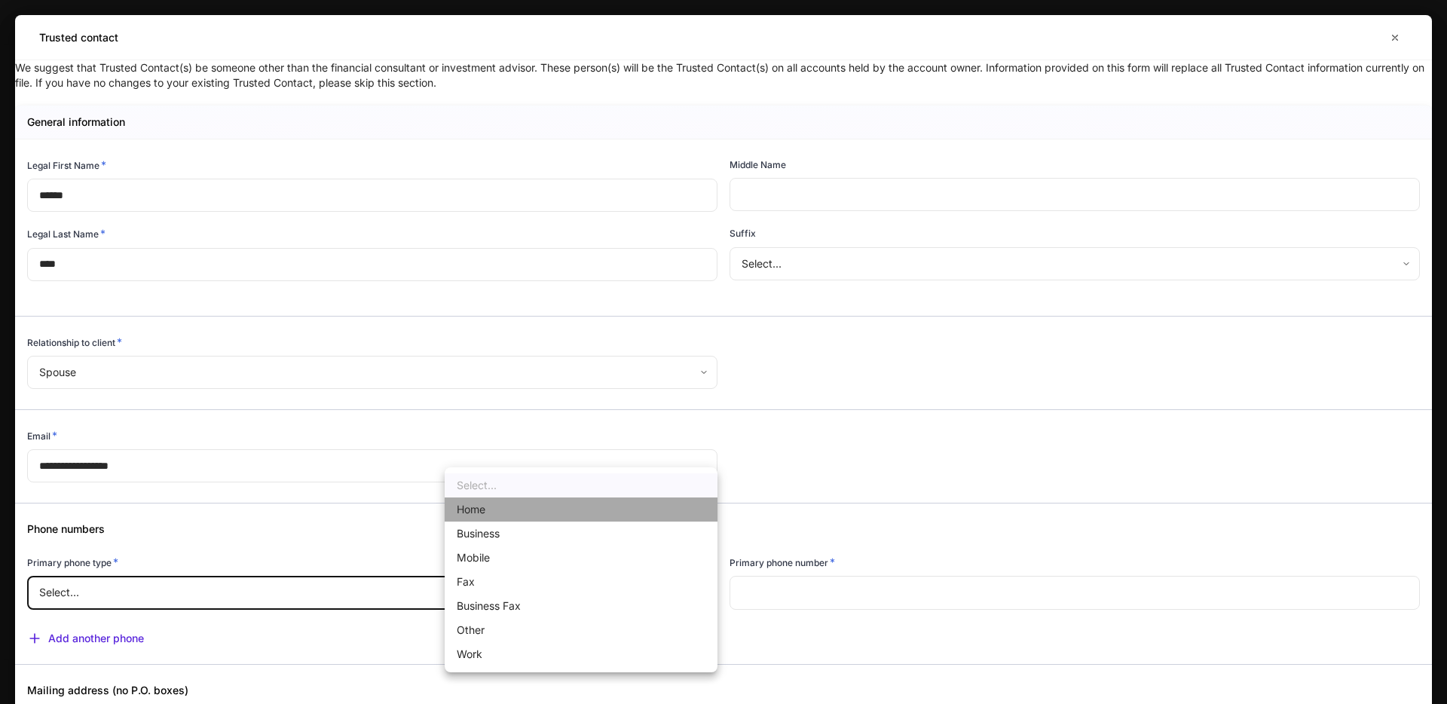 The height and width of the screenshot is (704, 1447). I want to click on li: Work, so click(581, 654).